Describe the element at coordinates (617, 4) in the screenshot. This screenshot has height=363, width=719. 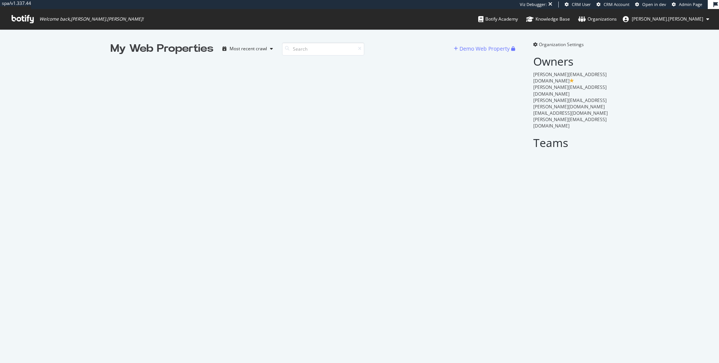
I see `span: CRM Account` at that location.